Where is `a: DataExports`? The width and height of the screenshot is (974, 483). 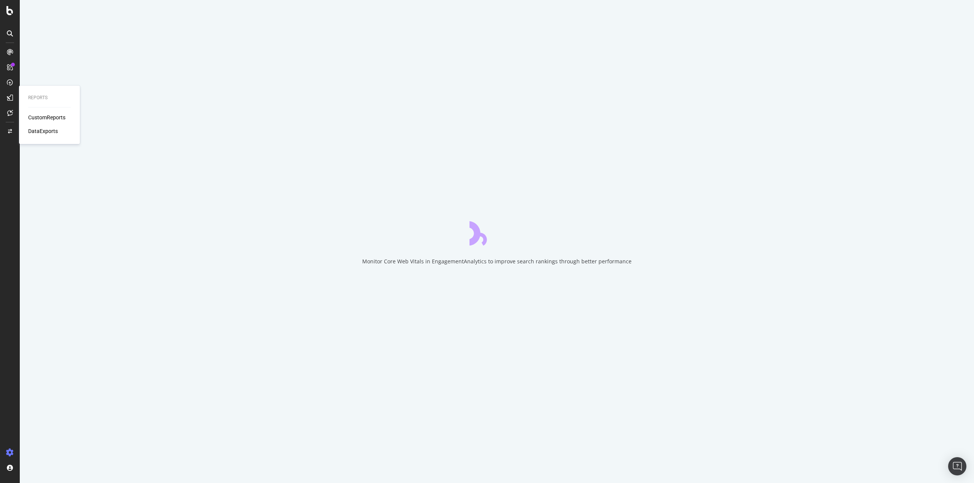 a: DataExports is located at coordinates (43, 131).